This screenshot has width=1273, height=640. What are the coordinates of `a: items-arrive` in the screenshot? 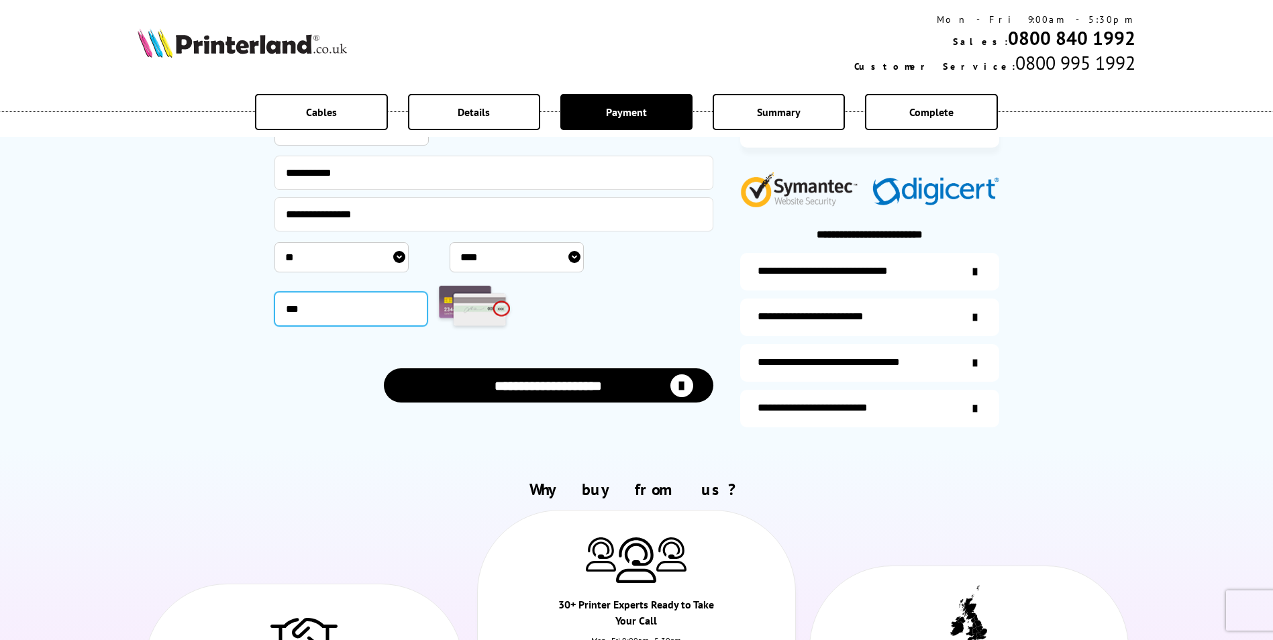 It's located at (870, 317).